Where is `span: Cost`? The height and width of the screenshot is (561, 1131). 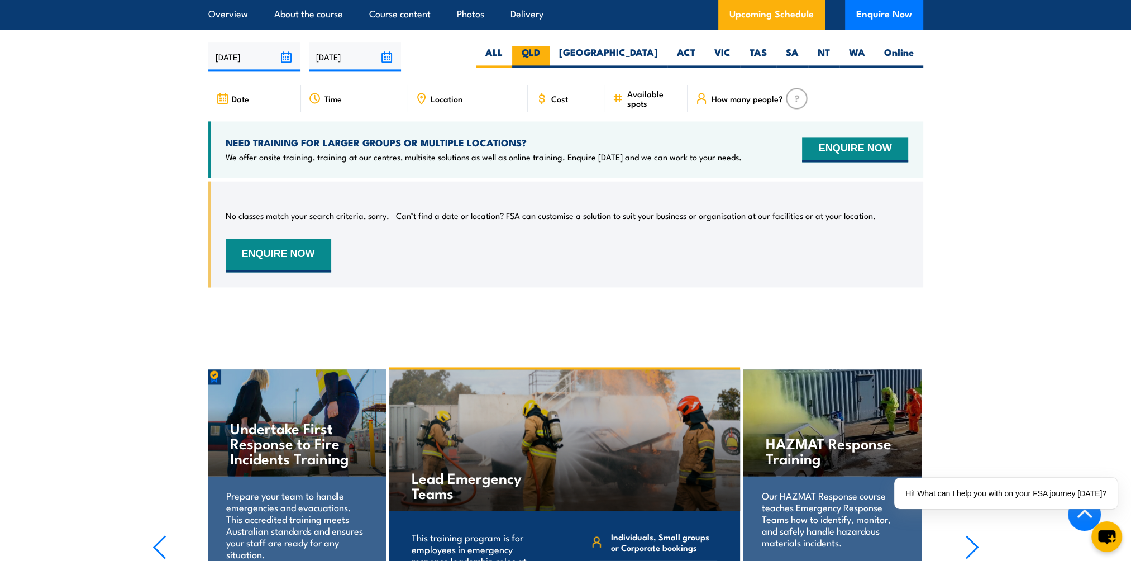
span: Cost is located at coordinates (560, 98).